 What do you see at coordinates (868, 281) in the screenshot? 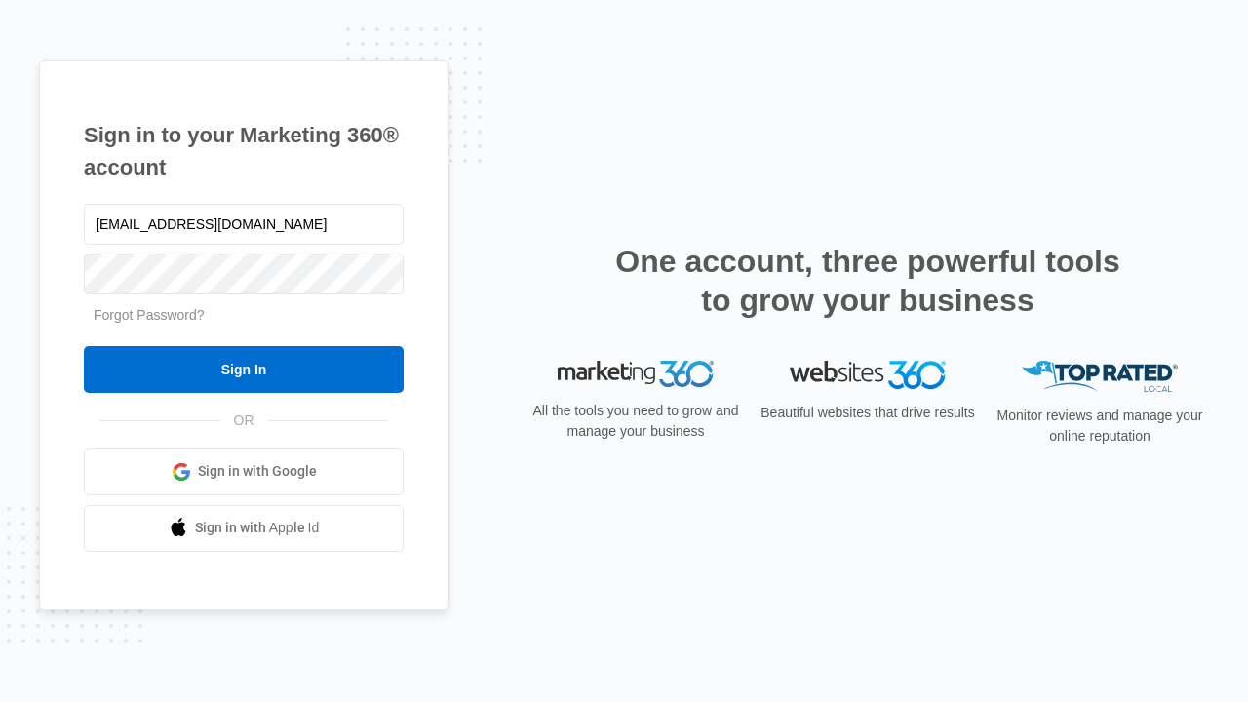
I see `h2: One account, three powerful tools to grow your business` at bounding box center [868, 281].